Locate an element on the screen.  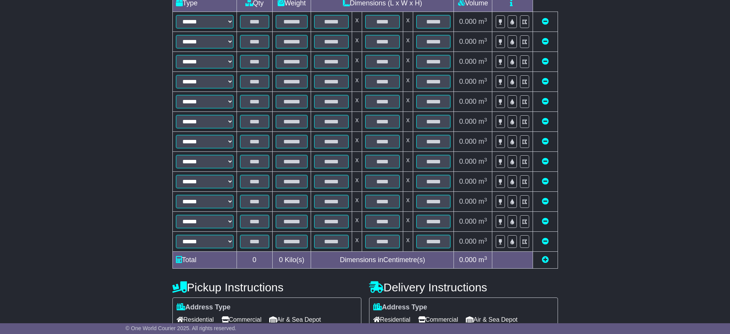
span: 0 is located at coordinates (281, 260).